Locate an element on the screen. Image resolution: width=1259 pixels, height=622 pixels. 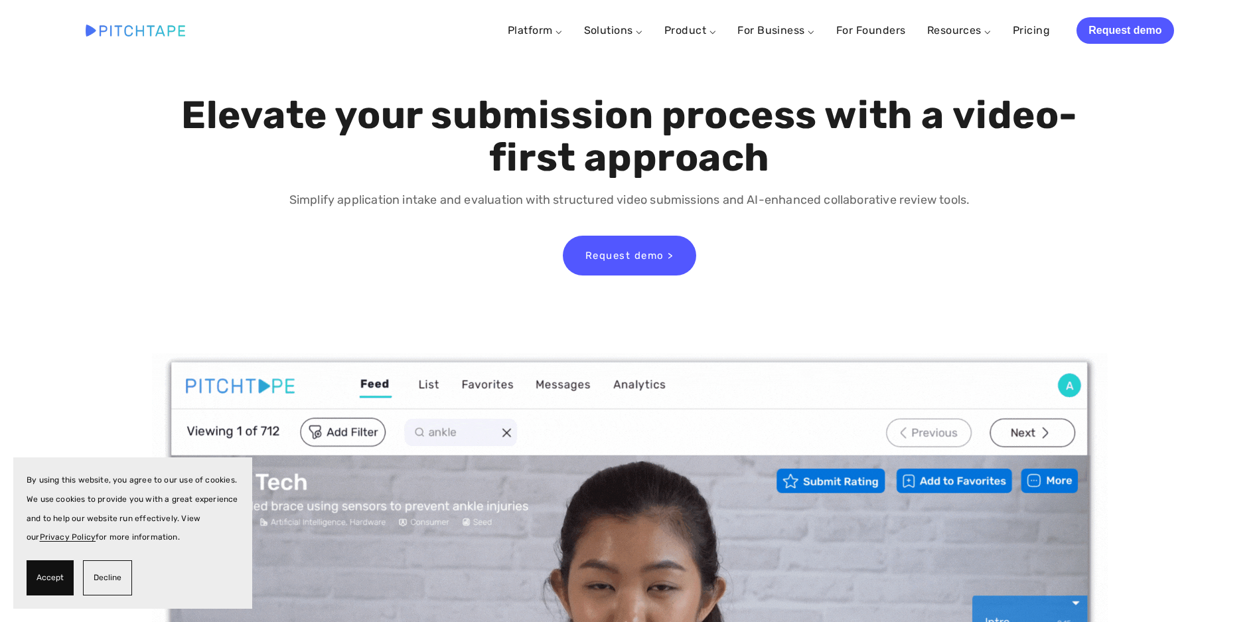
a: For Founders is located at coordinates (871, 31).